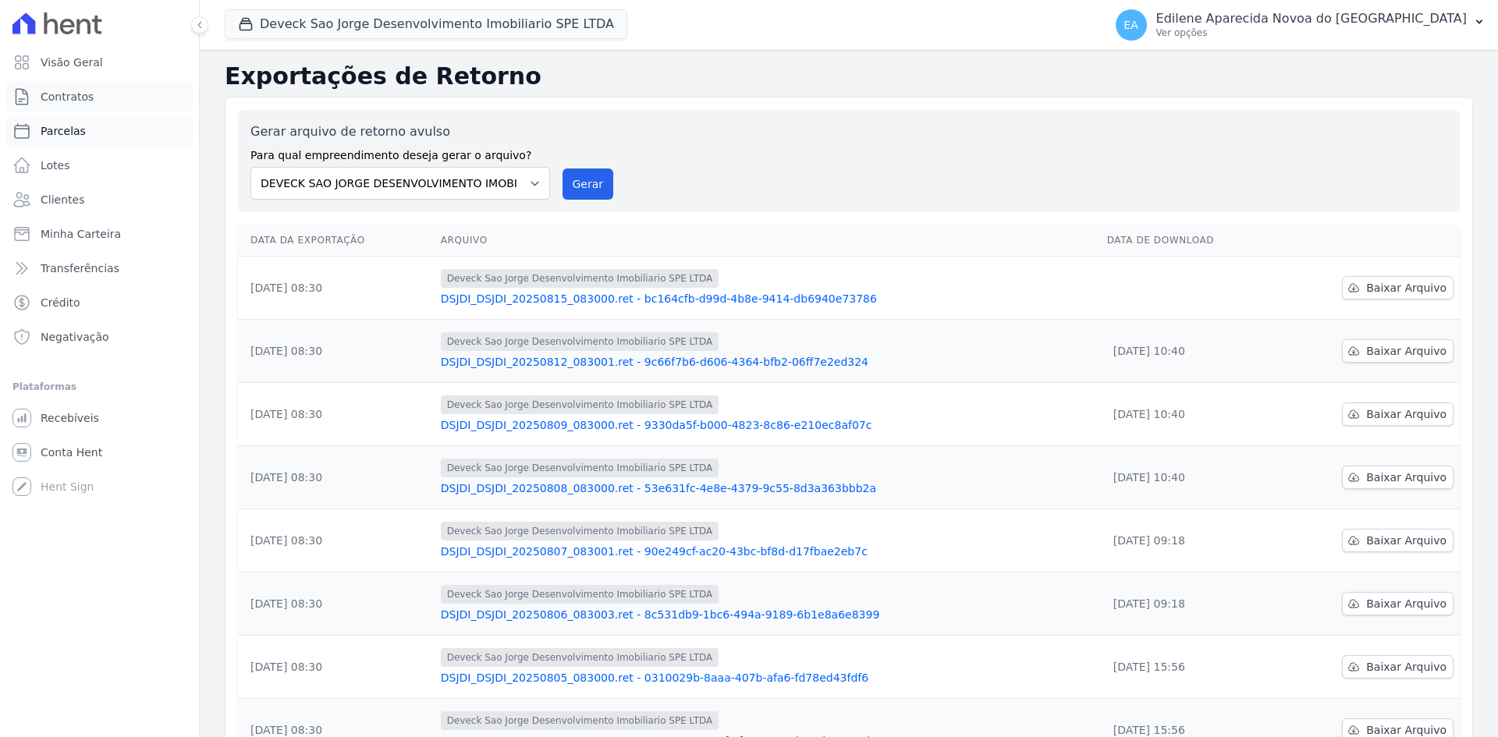 The image size is (1498, 737). I want to click on a: Contratos, so click(99, 97).